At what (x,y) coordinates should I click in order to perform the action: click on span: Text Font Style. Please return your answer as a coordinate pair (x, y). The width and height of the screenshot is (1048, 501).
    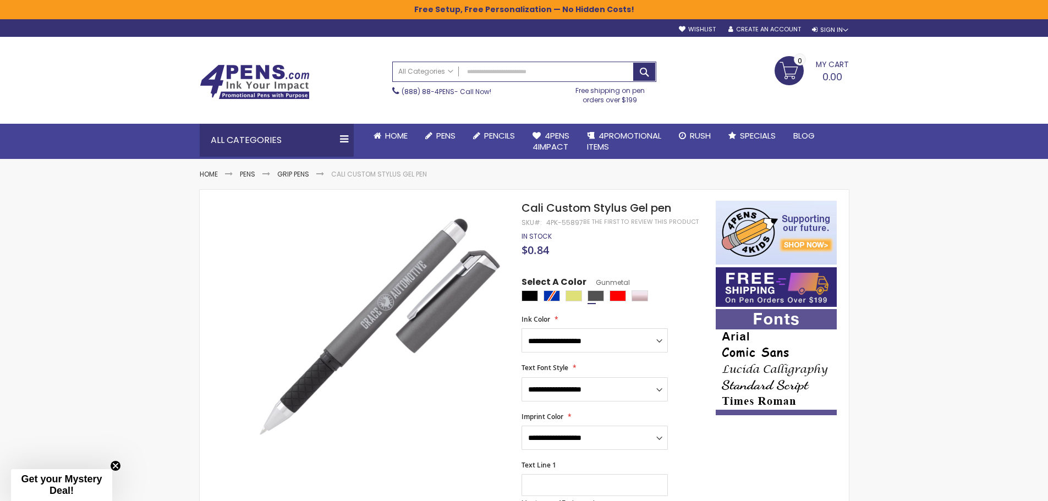
    Looking at the image, I should click on (545, 368).